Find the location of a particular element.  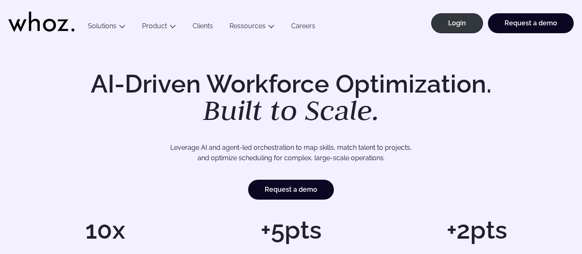

a: Ressources is located at coordinates (247, 26).